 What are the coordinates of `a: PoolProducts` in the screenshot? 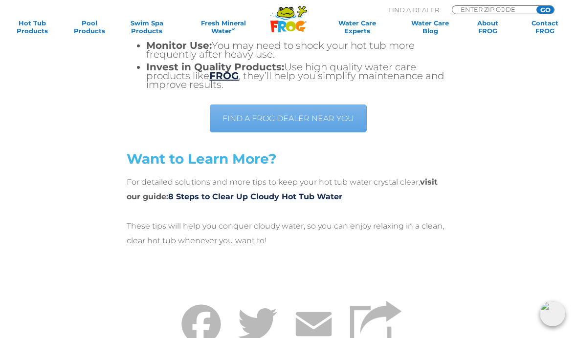 It's located at (89, 27).